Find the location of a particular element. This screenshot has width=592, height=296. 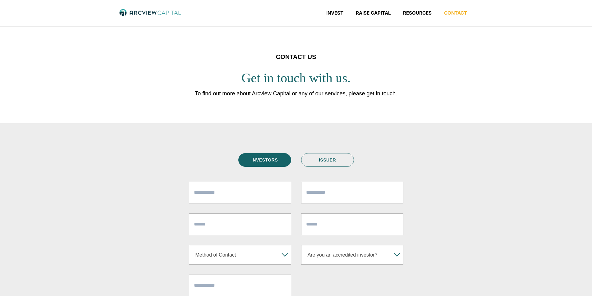

a: Resources is located at coordinates (417, 13).